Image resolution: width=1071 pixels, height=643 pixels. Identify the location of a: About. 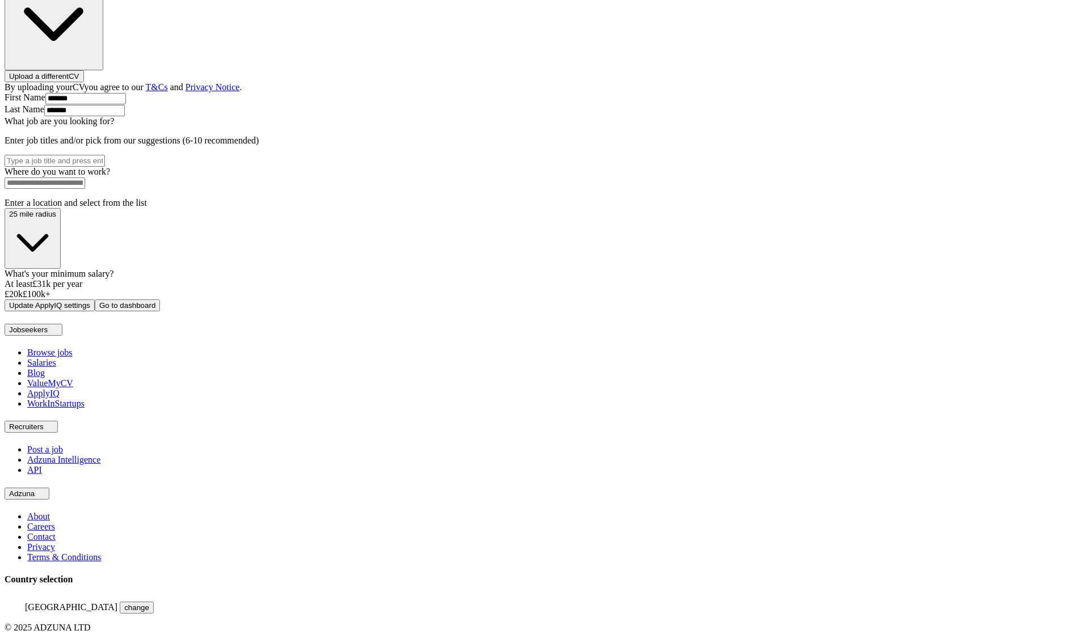
(39, 516).